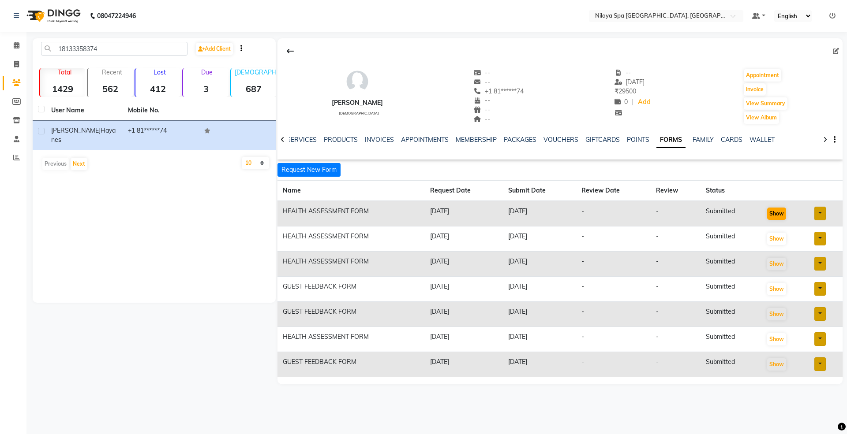  What do you see at coordinates (539, 191) in the screenshot?
I see `th: Submit Date` at bounding box center [539, 191].